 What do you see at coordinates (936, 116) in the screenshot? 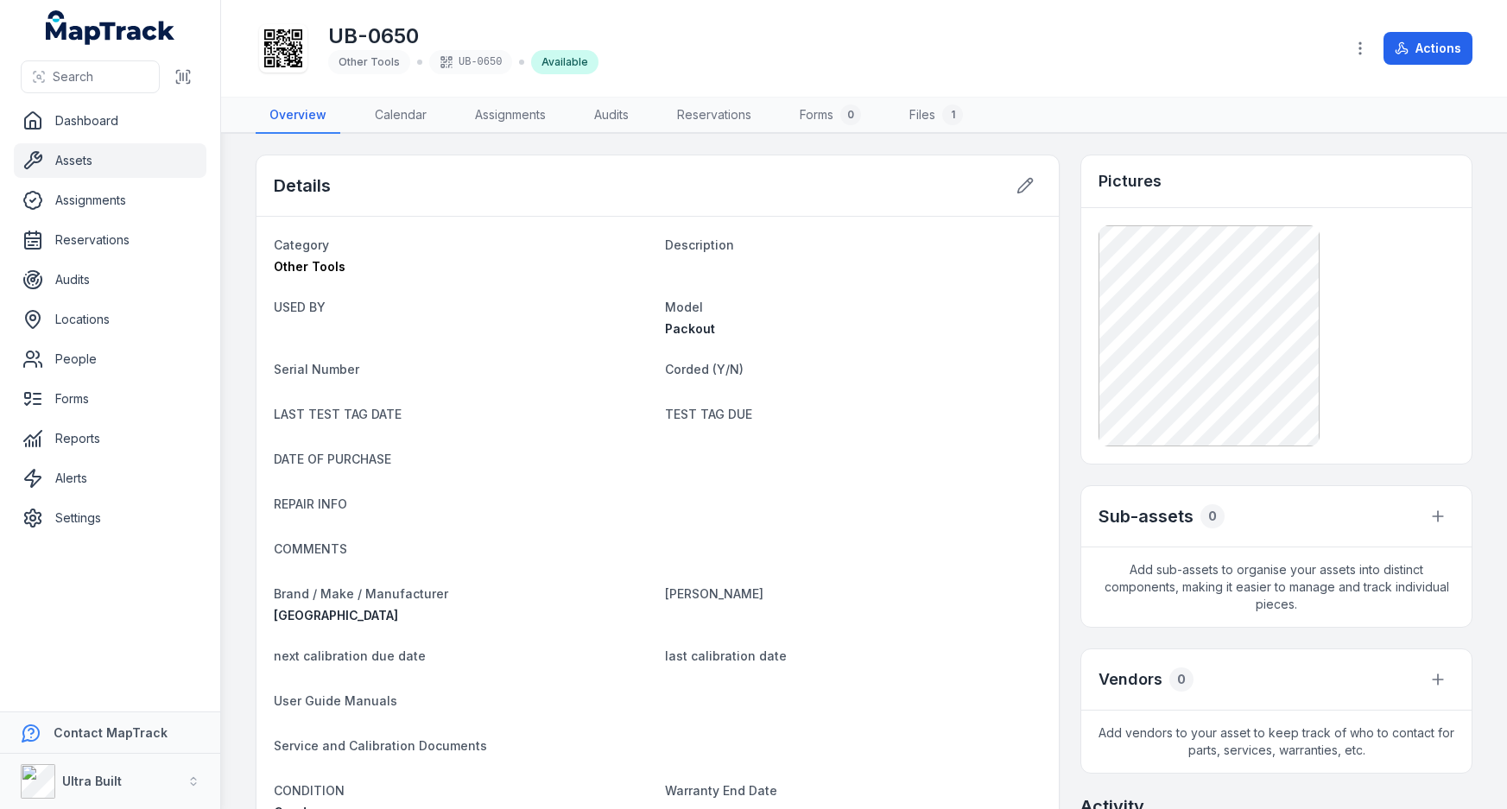
I see `a: Files1` at bounding box center [936, 116].